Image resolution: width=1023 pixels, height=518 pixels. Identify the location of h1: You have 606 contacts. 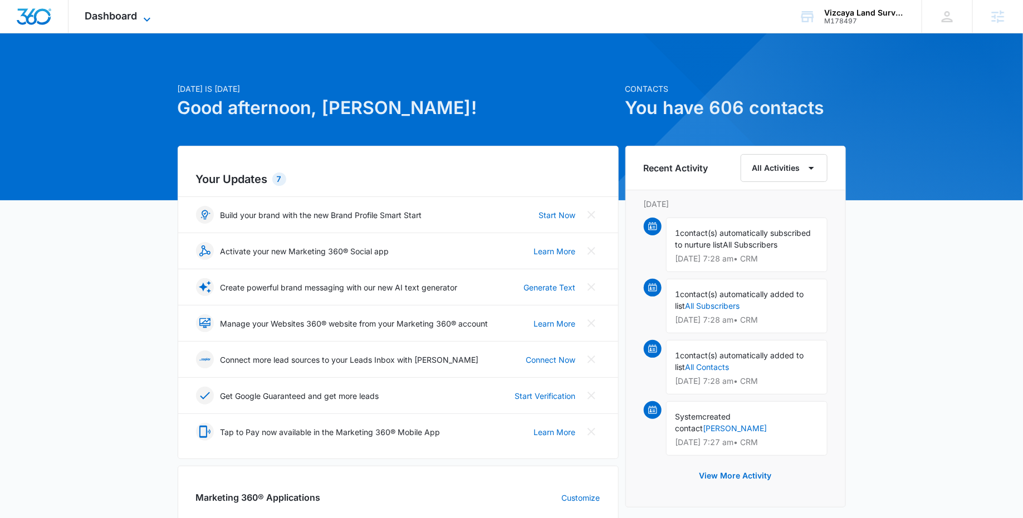
(736, 108).